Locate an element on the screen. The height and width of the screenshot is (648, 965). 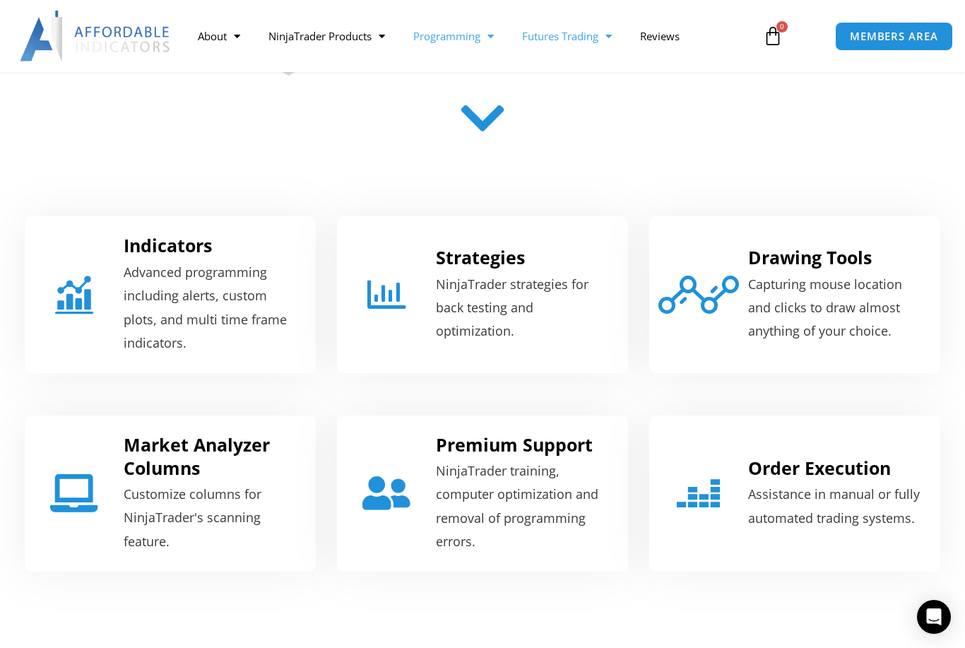
p: Assistance in manual or fully automated trading systems. is located at coordinates (835, 506).